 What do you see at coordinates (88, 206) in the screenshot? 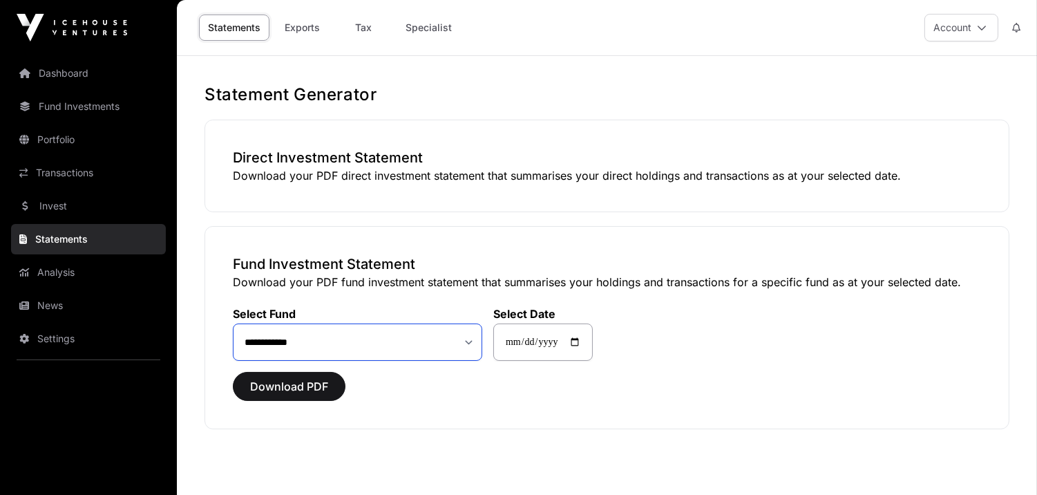
I see `a: Invest` at bounding box center [88, 206].